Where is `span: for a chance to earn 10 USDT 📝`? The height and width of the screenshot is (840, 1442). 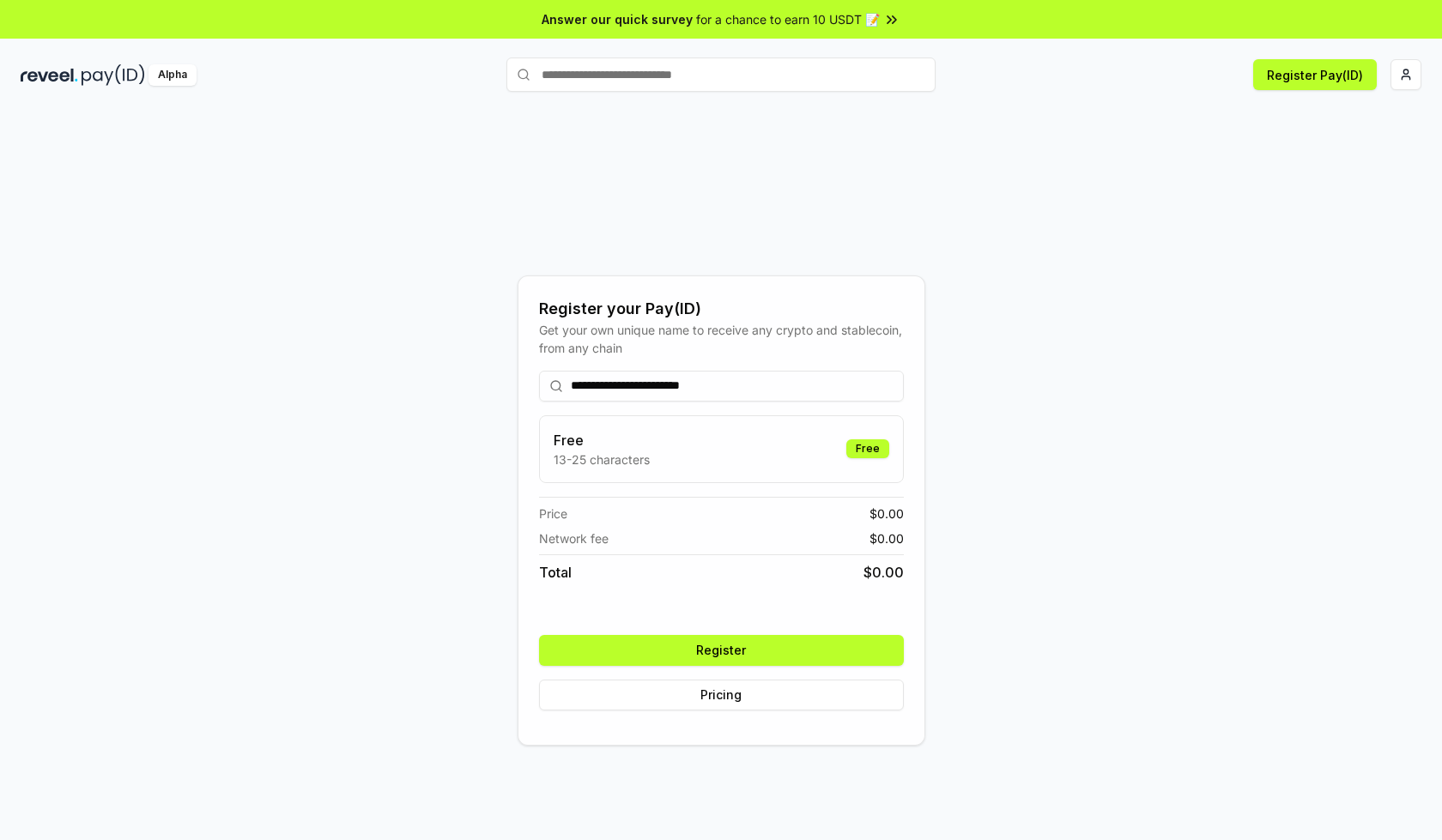 span: for a chance to earn 10 USDT 📝 is located at coordinates (788, 19).